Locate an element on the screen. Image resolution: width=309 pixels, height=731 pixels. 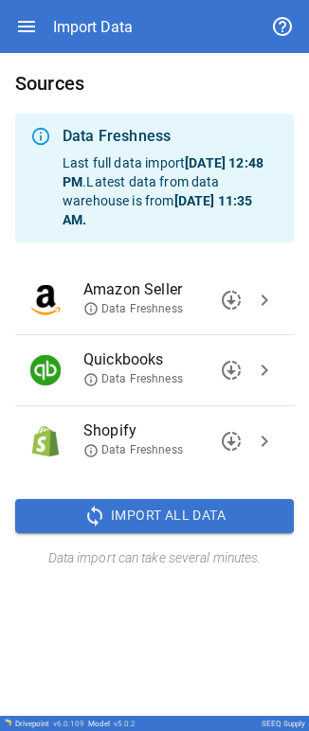
img: Quickbooks is located at coordinates (45, 370).